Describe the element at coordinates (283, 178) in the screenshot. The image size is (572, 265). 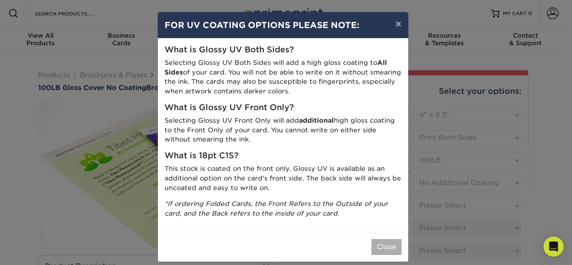
I see `p: This stock is coated on the front only. Glossy UV is available as an additional option on the car...` at that location.